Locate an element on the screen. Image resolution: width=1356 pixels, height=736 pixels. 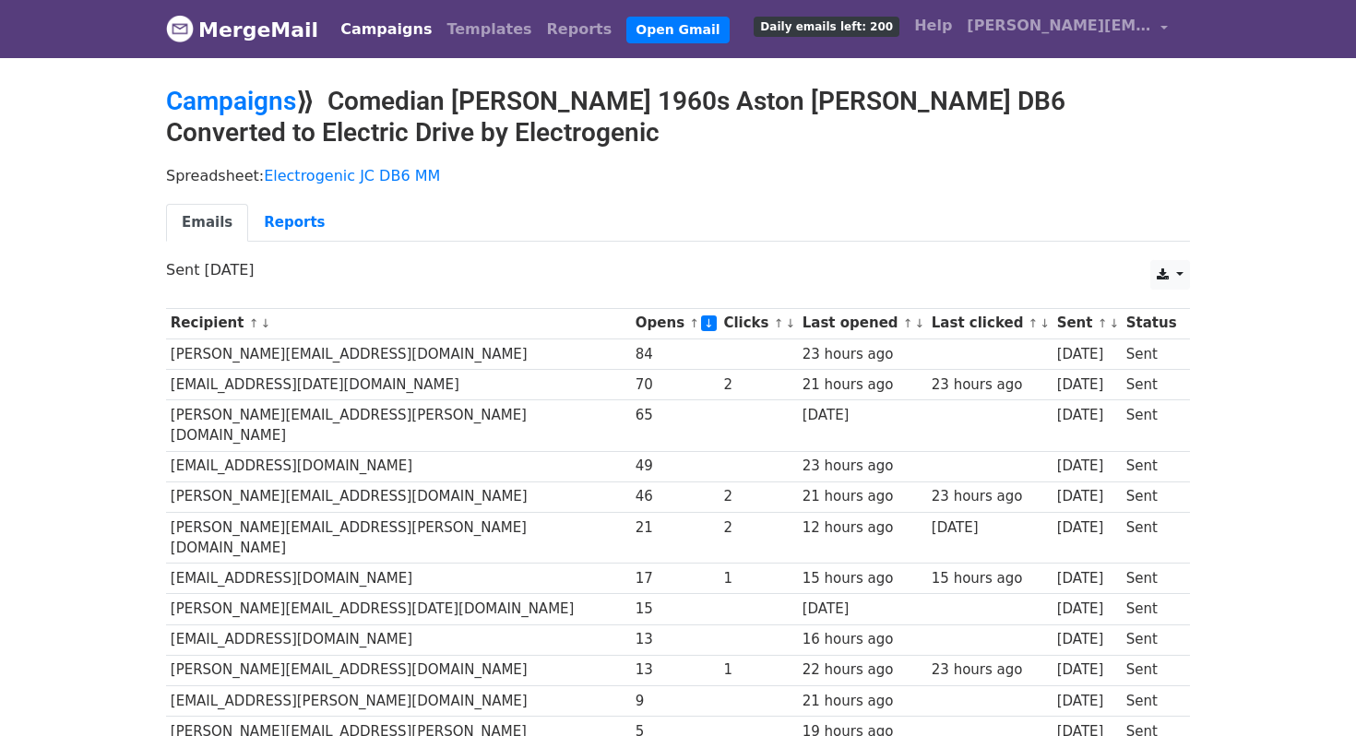
span: Daily emails left: 200 is located at coordinates (826, 27).